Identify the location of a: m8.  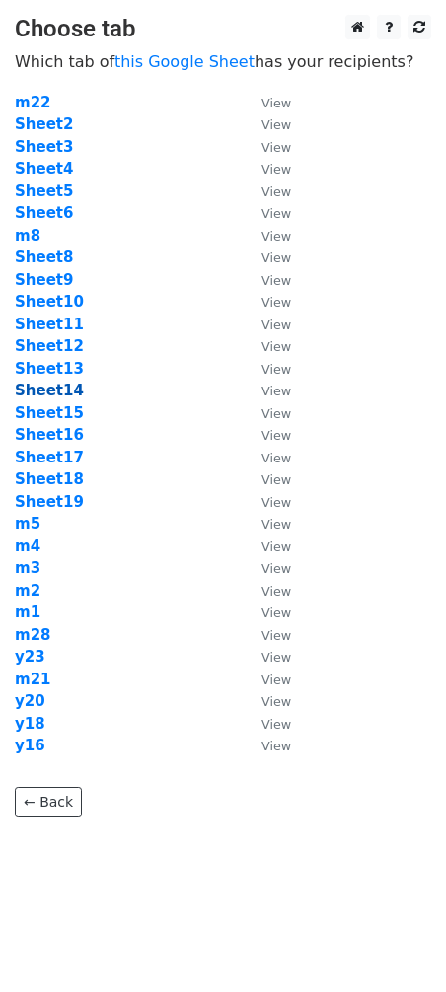
(28, 236).